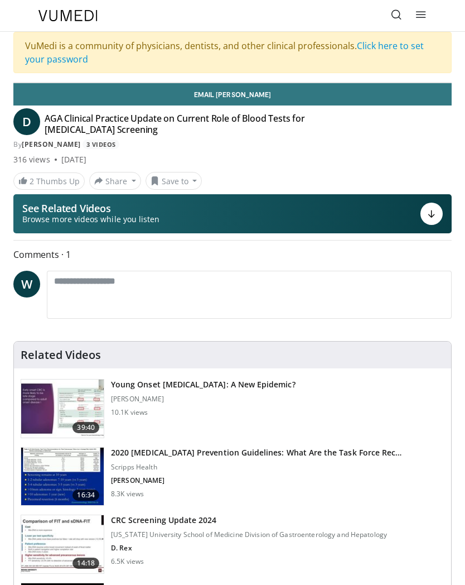 The width and height of the screenshot is (465, 585). Describe the element at coordinates (127, 494) in the screenshot. I see `p: 8.3K views` at that location.